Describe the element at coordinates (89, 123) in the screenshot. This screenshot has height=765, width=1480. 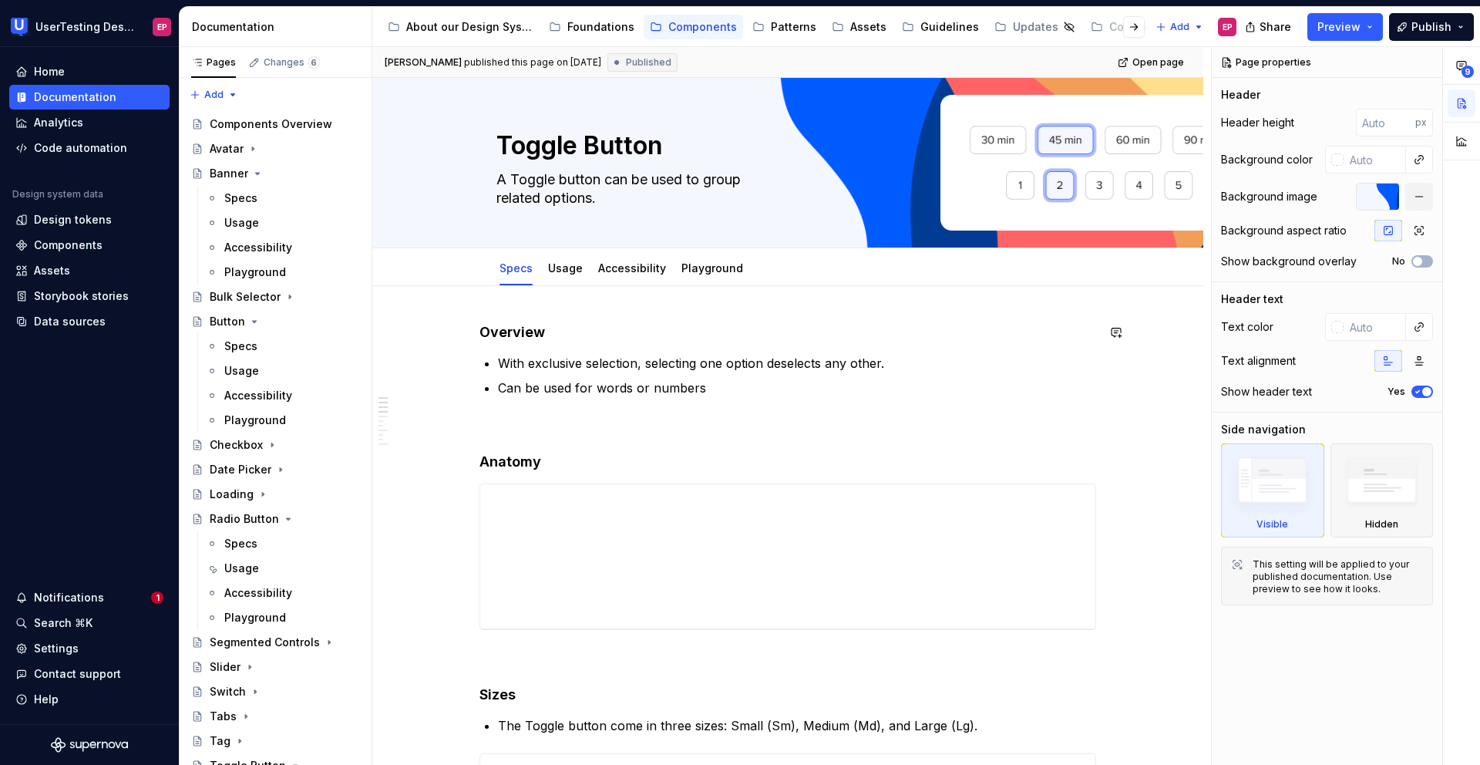
I see `a: Analytics` at that location.